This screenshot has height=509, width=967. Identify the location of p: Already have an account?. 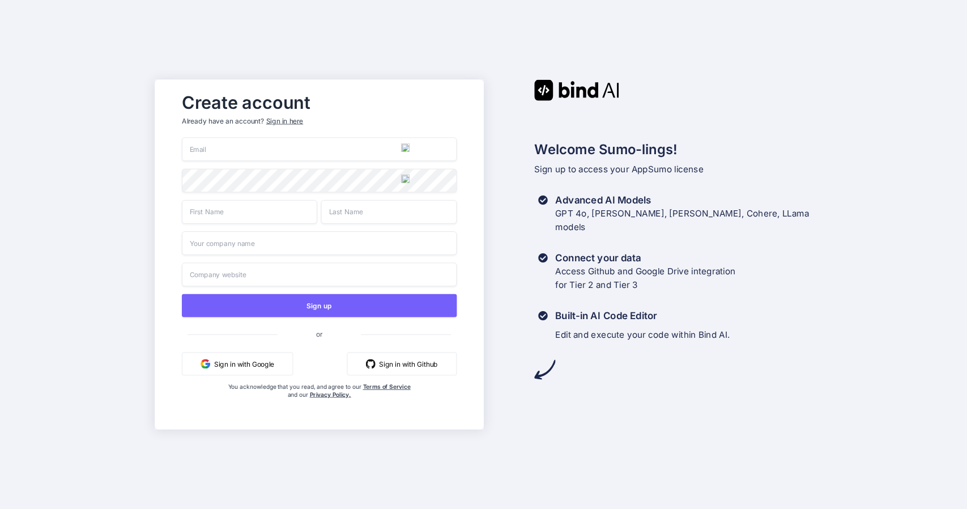
(319, 121).